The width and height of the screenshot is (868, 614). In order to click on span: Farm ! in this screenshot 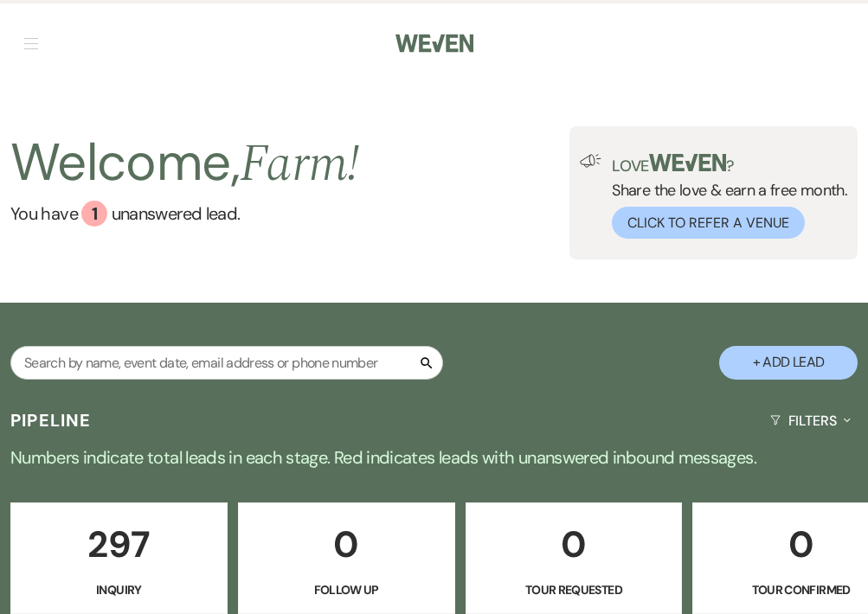, I will do `click(299, 164)`.